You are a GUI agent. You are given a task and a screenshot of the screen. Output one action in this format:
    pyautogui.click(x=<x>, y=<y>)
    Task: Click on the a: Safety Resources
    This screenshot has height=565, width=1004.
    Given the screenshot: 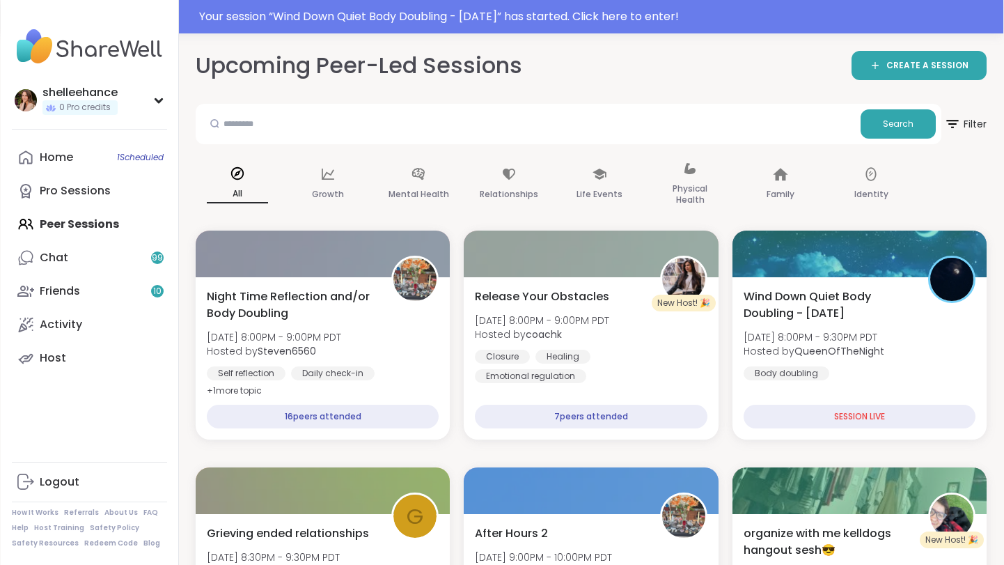 What is the action you would take?
    pyautogui.click(x=45, y=543)
    